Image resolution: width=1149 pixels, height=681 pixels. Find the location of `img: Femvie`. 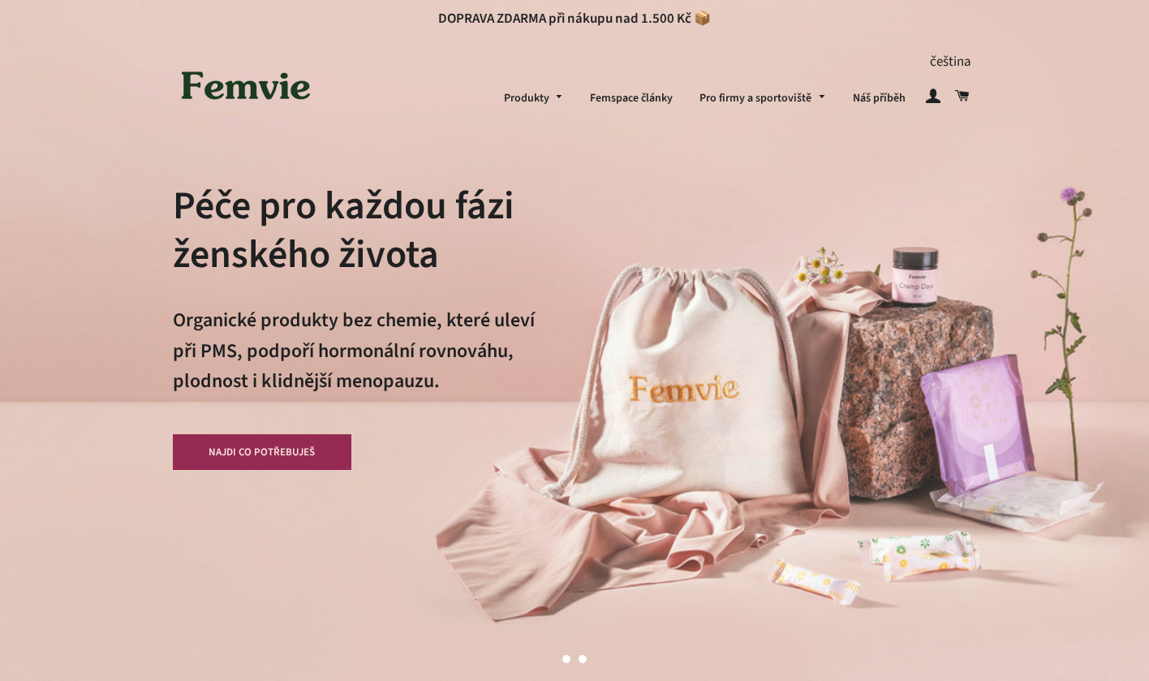

img: Femvie is located at coordinates (246, 85).